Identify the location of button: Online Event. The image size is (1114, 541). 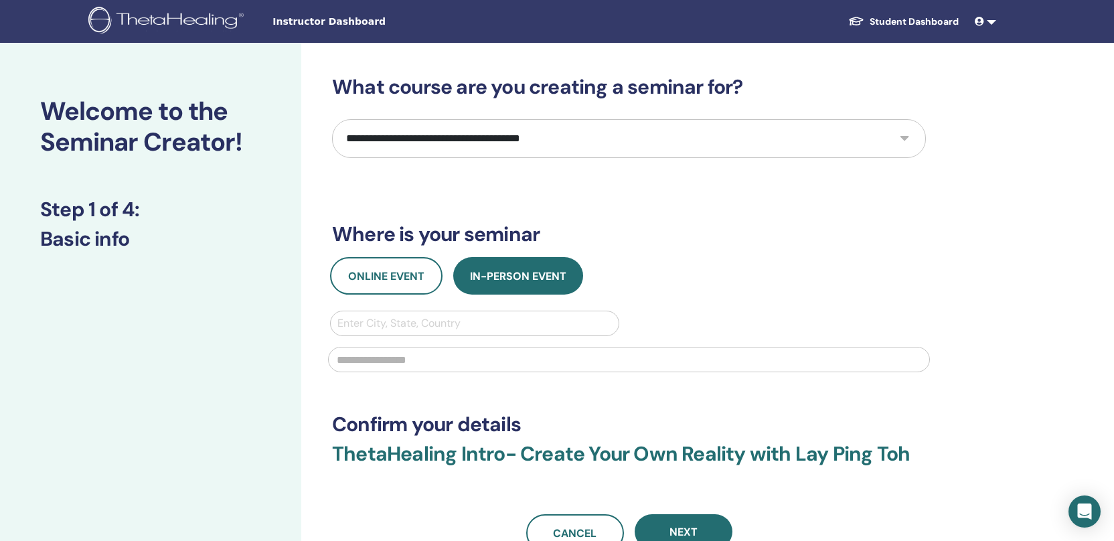
(386, 276).